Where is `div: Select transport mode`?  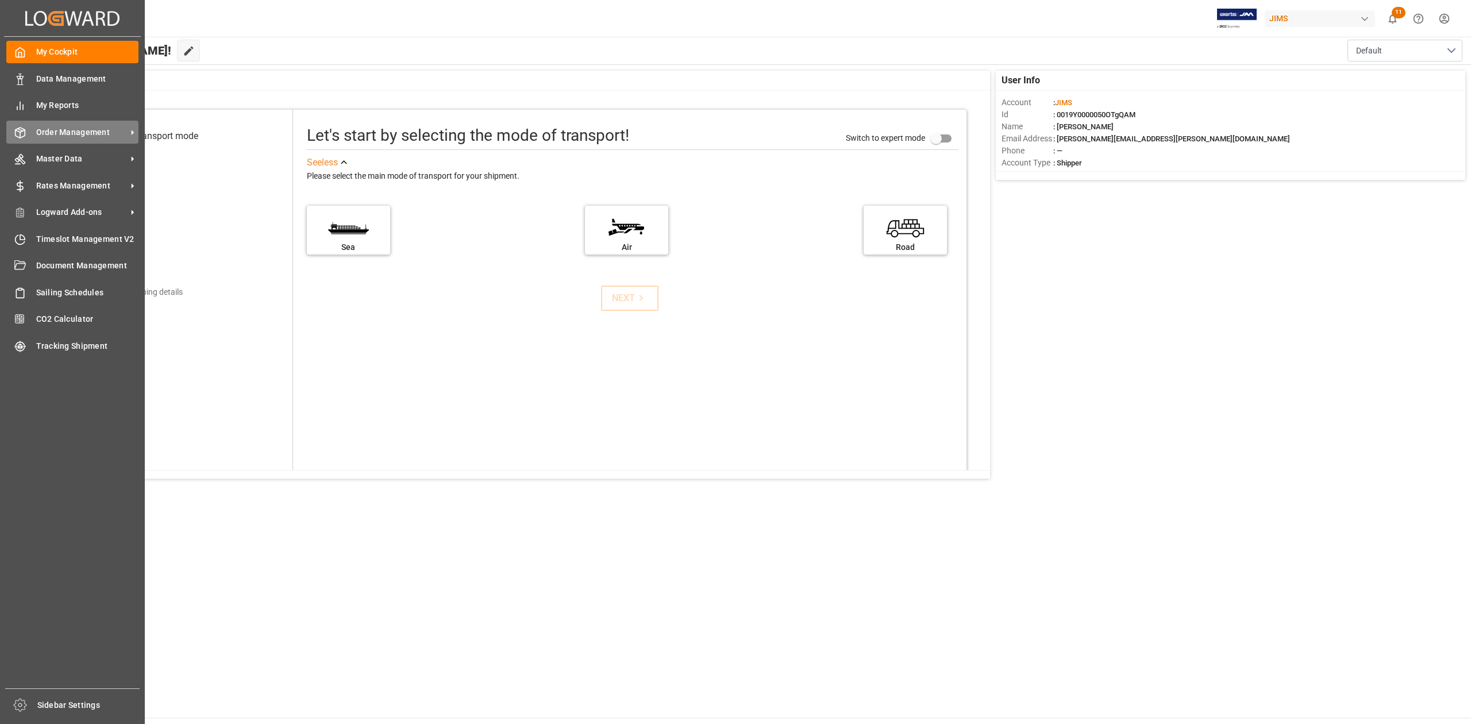
div: Select transport mode is located at coordinates (153, 136).